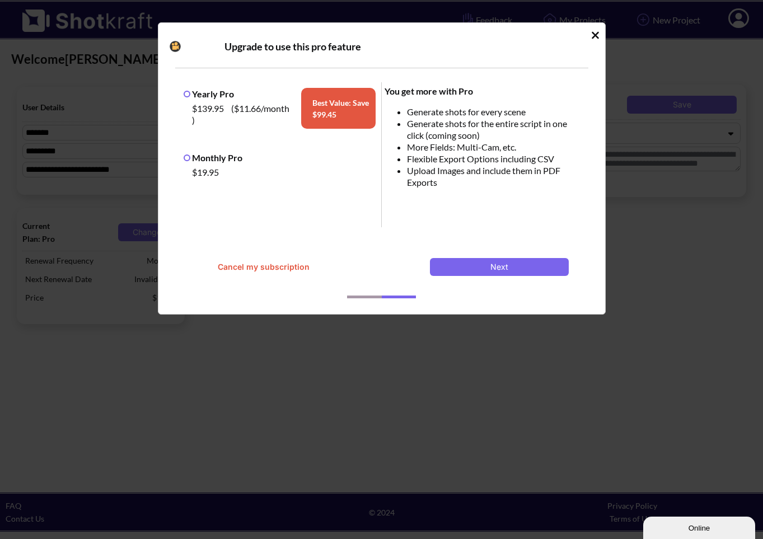 This screenshot has height=539, width=763. Describe the element at coordinates (400, 46) in the screenshot. I see `div: Upgrade to use this pro feature` at that location.